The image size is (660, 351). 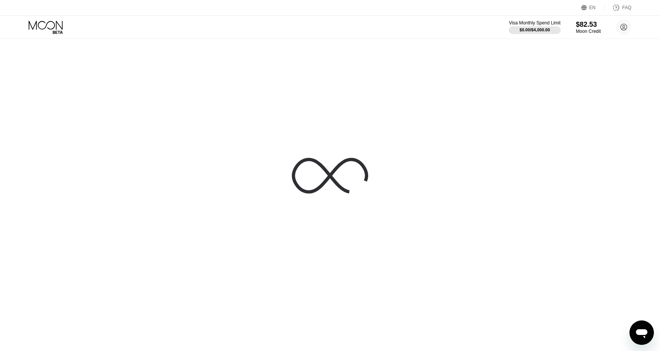 I want to click on div: $82.53, so click(x=588, y=24).